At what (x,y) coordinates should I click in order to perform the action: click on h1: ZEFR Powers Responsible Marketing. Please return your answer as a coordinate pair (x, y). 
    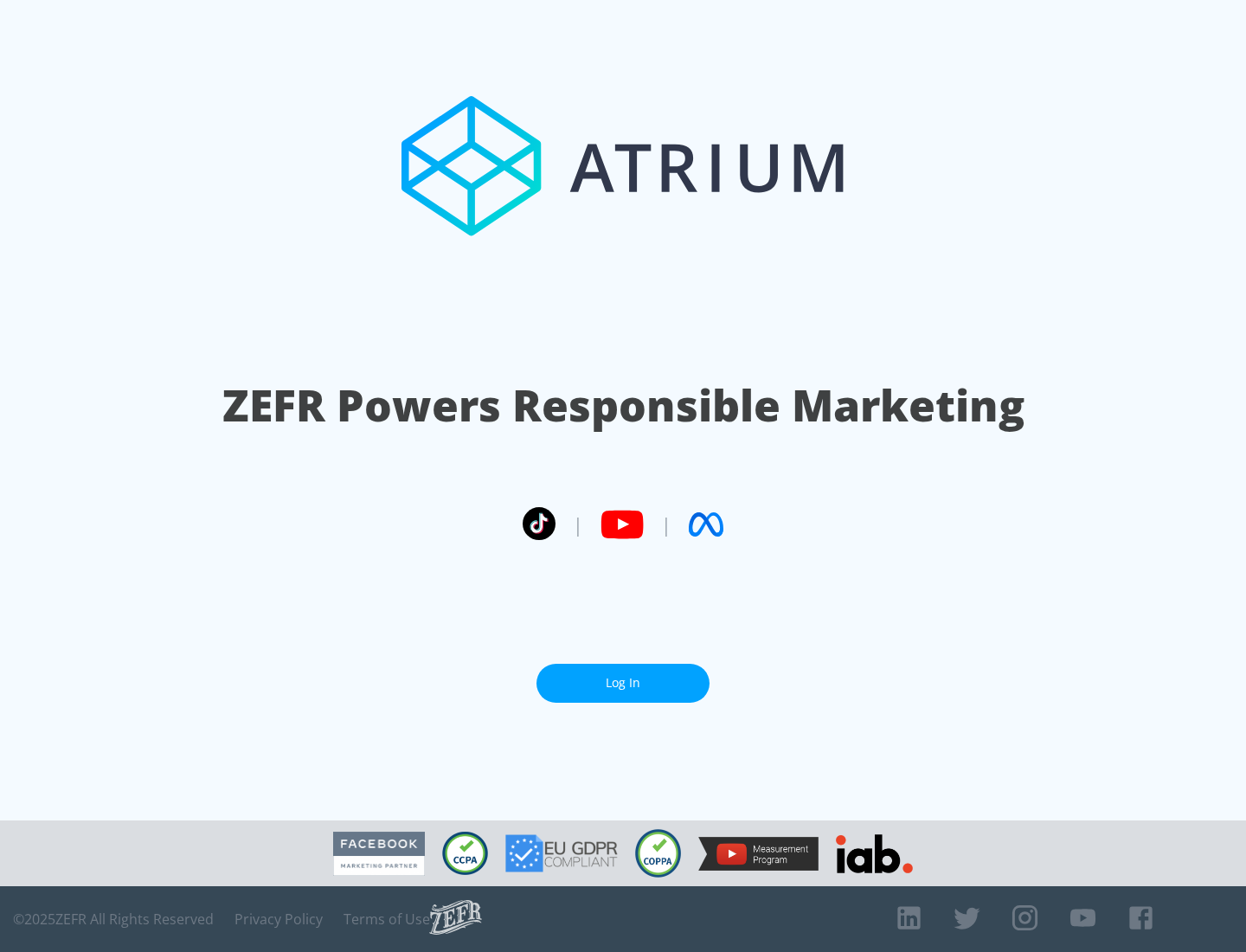
    Looking at the image, I should click on (623, 405).